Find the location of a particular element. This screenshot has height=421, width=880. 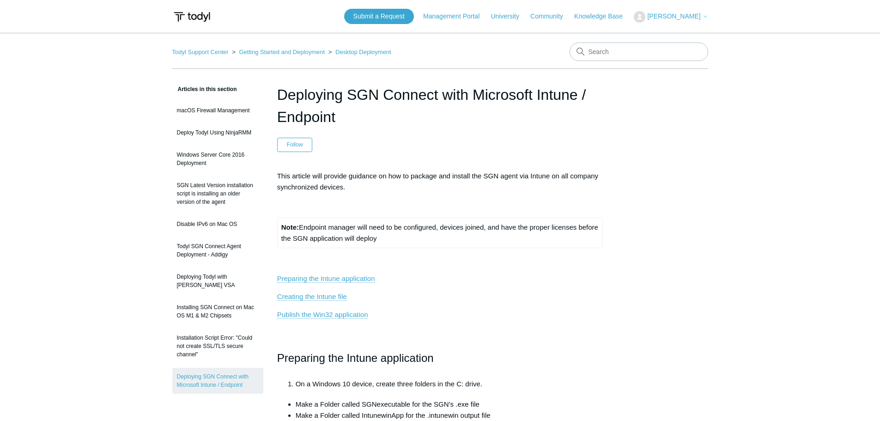

a: Installation Script Error: "Could not create SSL/TLS secure channel" is located at coordinates (218, 346).